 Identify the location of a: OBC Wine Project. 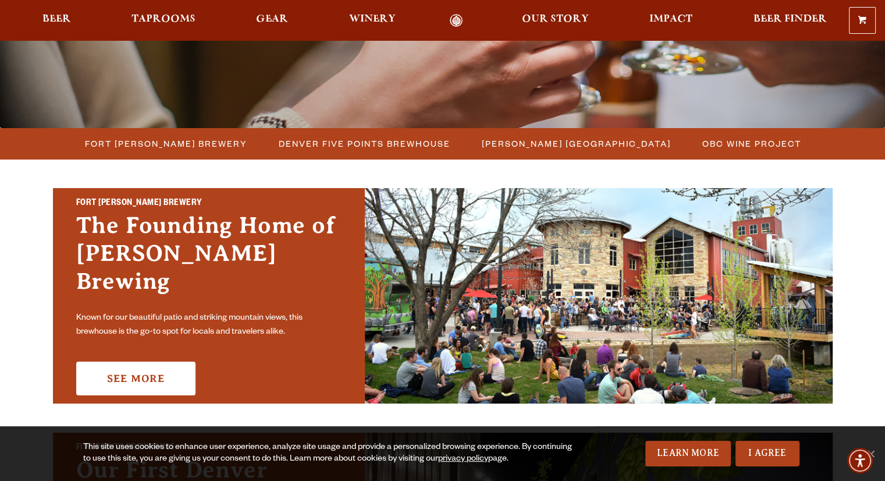
(751, 143).